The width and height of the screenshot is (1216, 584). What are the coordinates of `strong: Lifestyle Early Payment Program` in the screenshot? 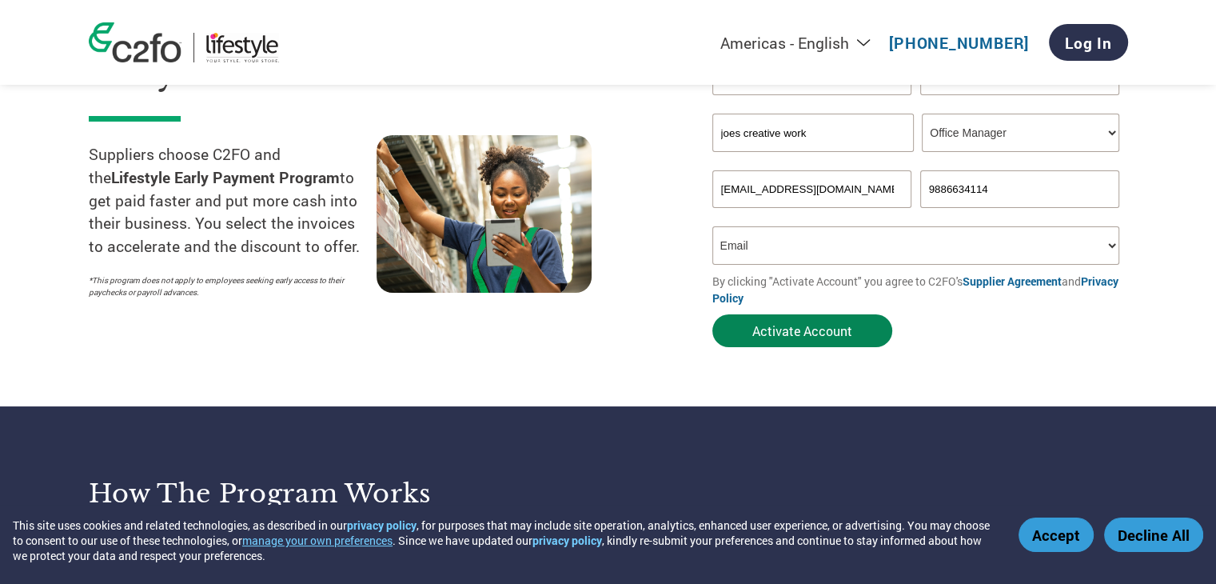 It's located at (225, 177).